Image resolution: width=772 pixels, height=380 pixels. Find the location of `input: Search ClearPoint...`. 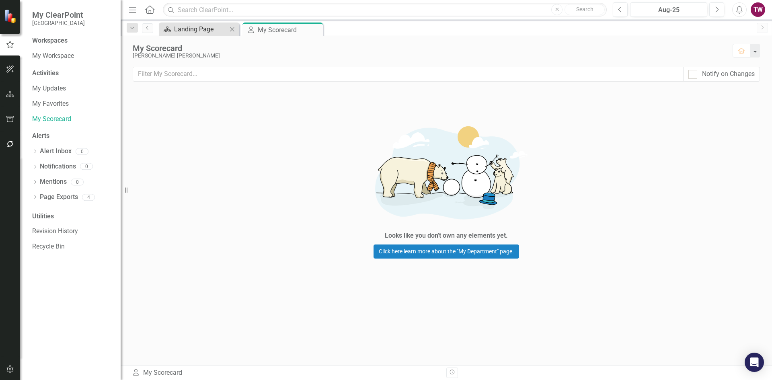

input: Search ClearPoint... is located at coordinates (385, 10).